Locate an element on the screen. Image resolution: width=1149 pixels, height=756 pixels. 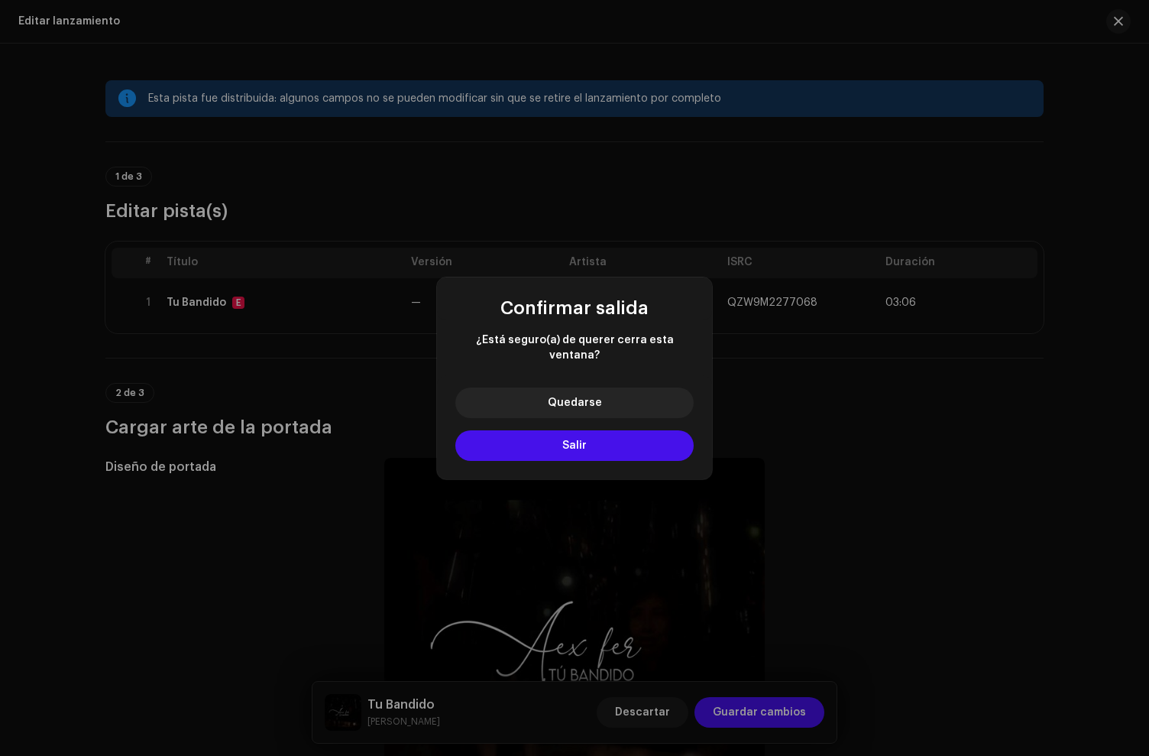
span: Salir is located at coordinates (574, 445).